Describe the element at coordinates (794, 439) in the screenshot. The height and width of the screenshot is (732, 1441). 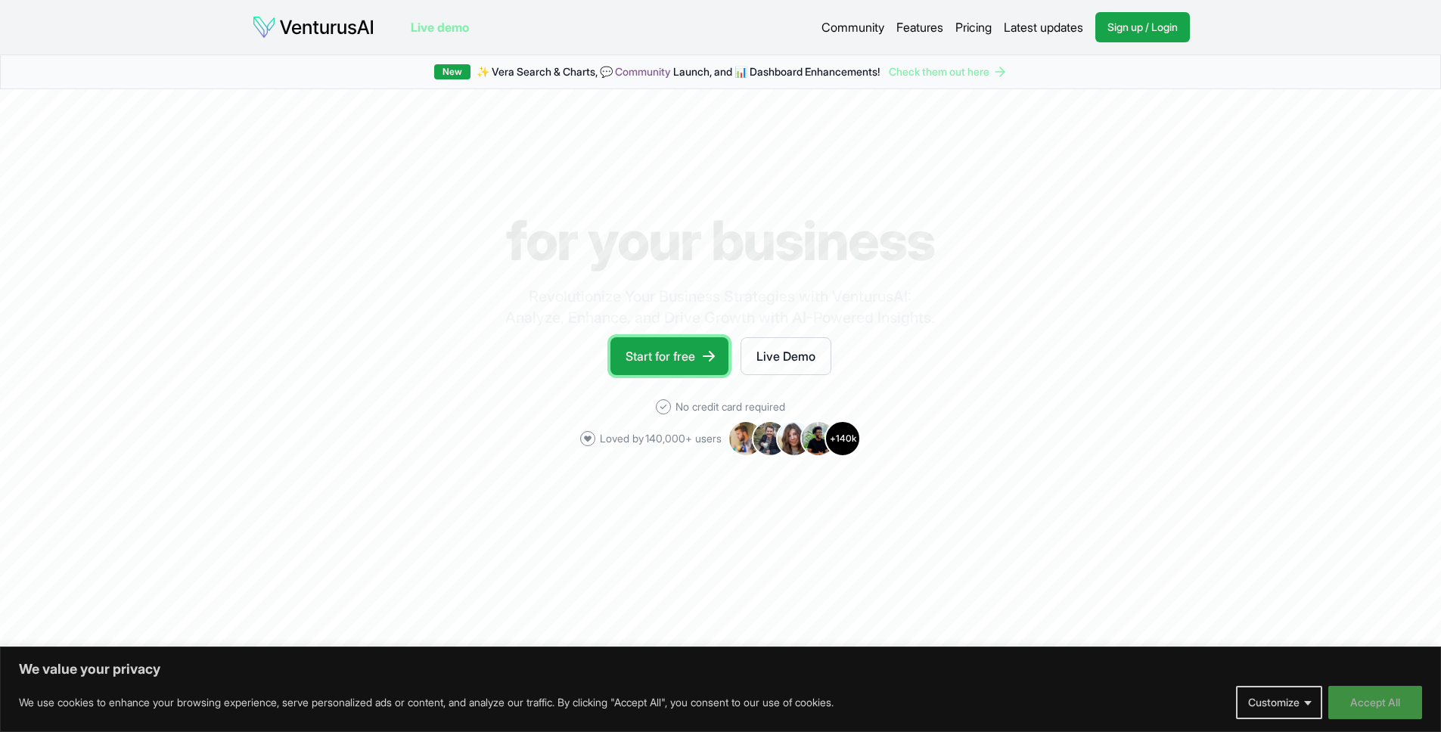
I see `img: Avatar 3` at that location.